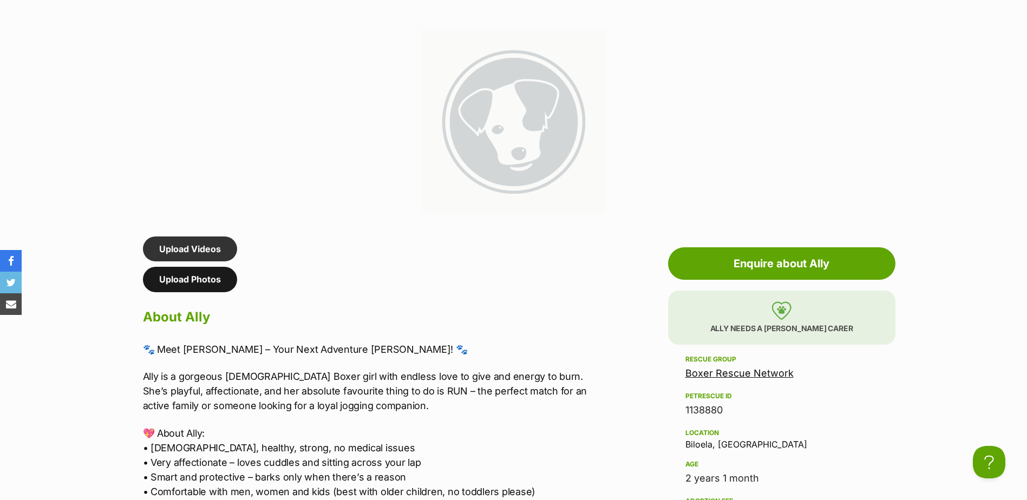 The width and height of the screenshot is (1027, 500). What do you see at coordinates (781, 478) in the screenshot?
I see `div: 2 years 1 month` at bounding box center [781, 478].